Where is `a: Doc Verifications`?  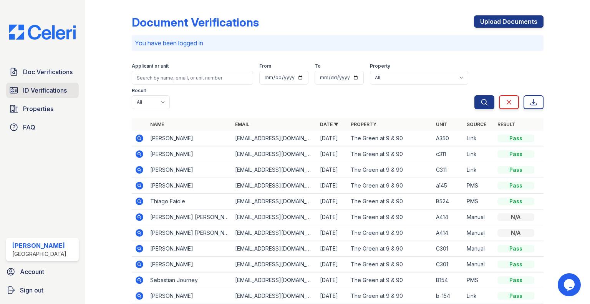
a: Doc Verifications is located at coordinates (42, 72).